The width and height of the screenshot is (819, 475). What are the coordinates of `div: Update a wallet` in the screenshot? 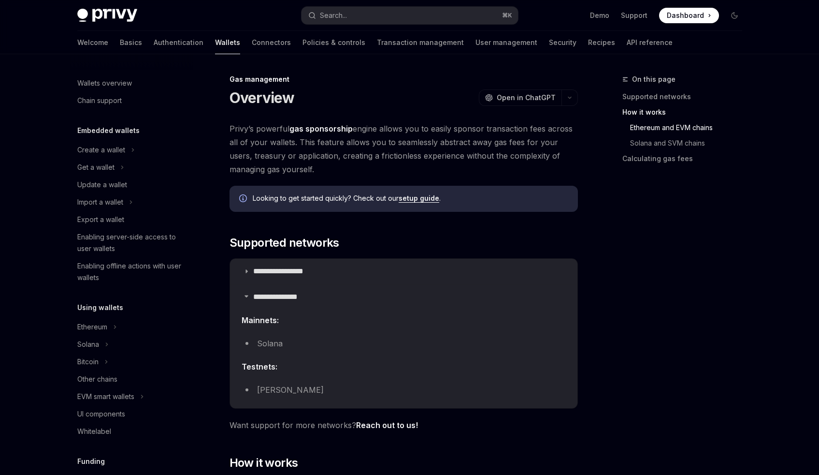 It's located at (102, 185).